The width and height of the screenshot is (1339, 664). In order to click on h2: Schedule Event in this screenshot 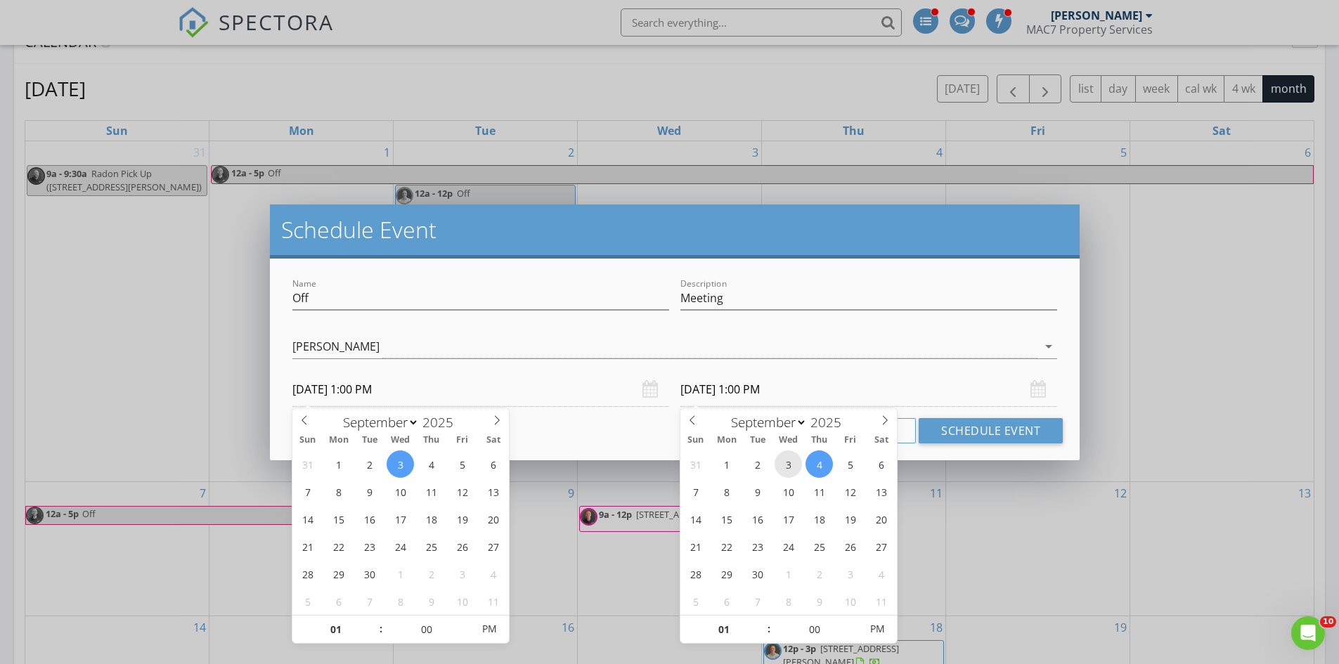, I will do `click(675, 230)`.